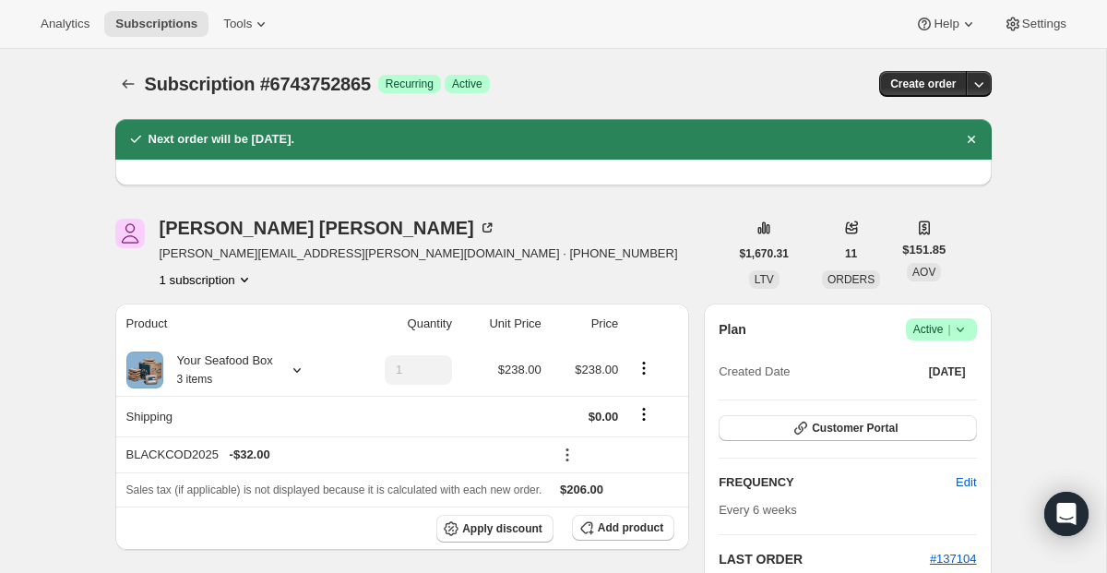  Describe the element at coordinates (923, 84) in the screenshot. I see `button: Create order` at that location.